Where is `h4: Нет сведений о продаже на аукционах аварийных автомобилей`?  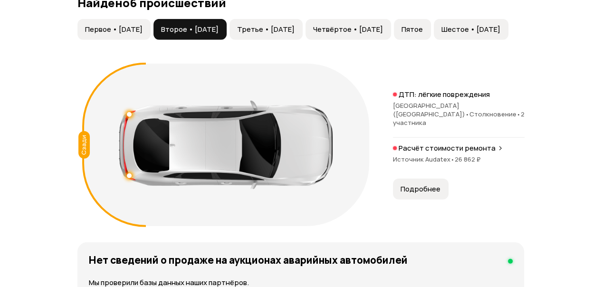
h4: Нет сведений о продаже на аукционах аварийных автомобилей is located at coordinates (248, 260).